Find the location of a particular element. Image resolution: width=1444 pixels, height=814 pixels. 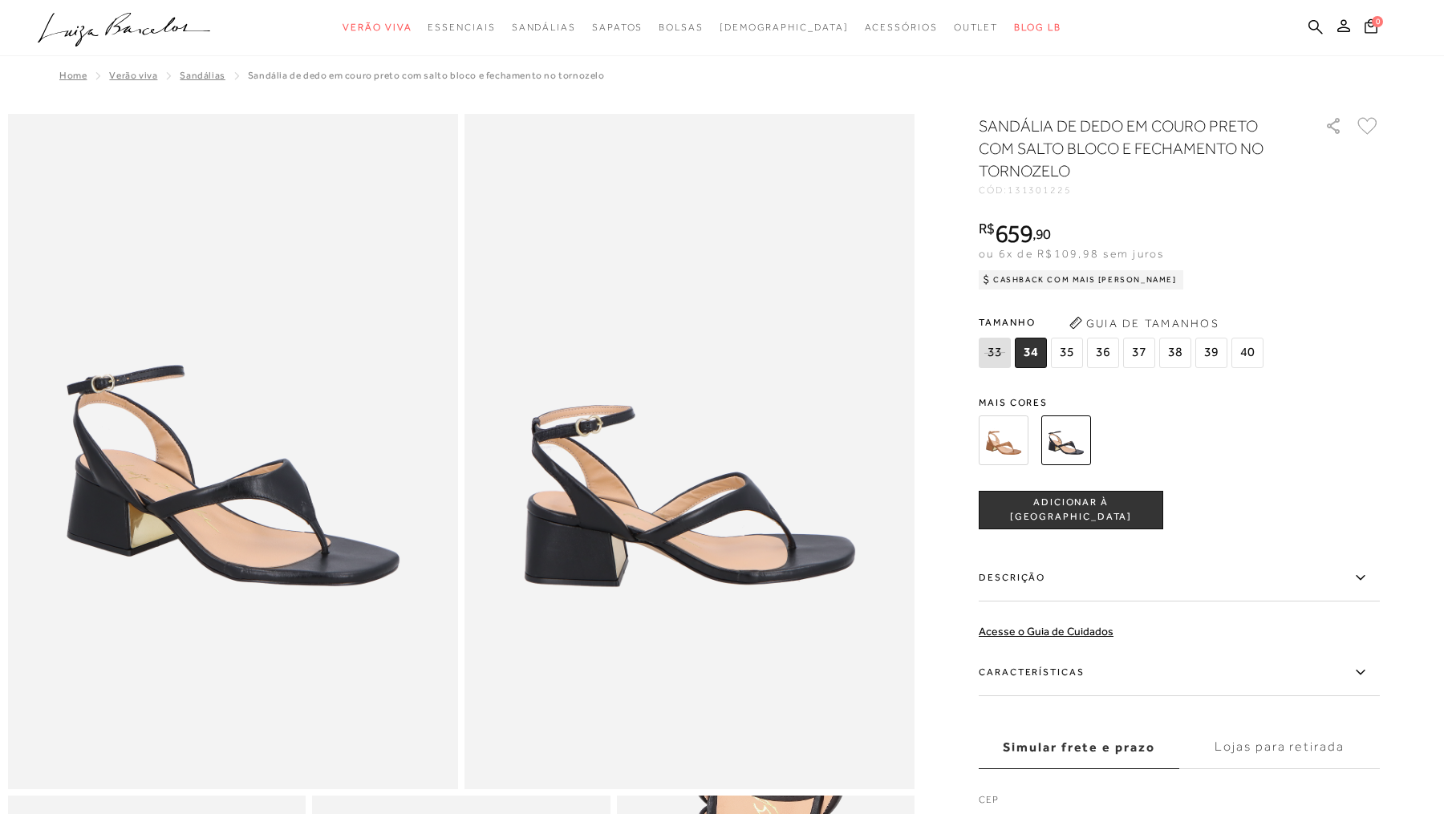

label: Descrição is located at coordinates (1179, 578).